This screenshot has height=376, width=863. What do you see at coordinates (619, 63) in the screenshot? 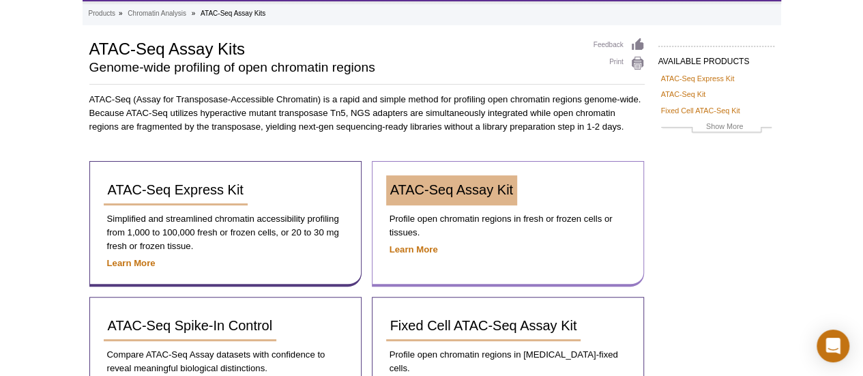
I see `a: Print` at bounding box center [619, 63].